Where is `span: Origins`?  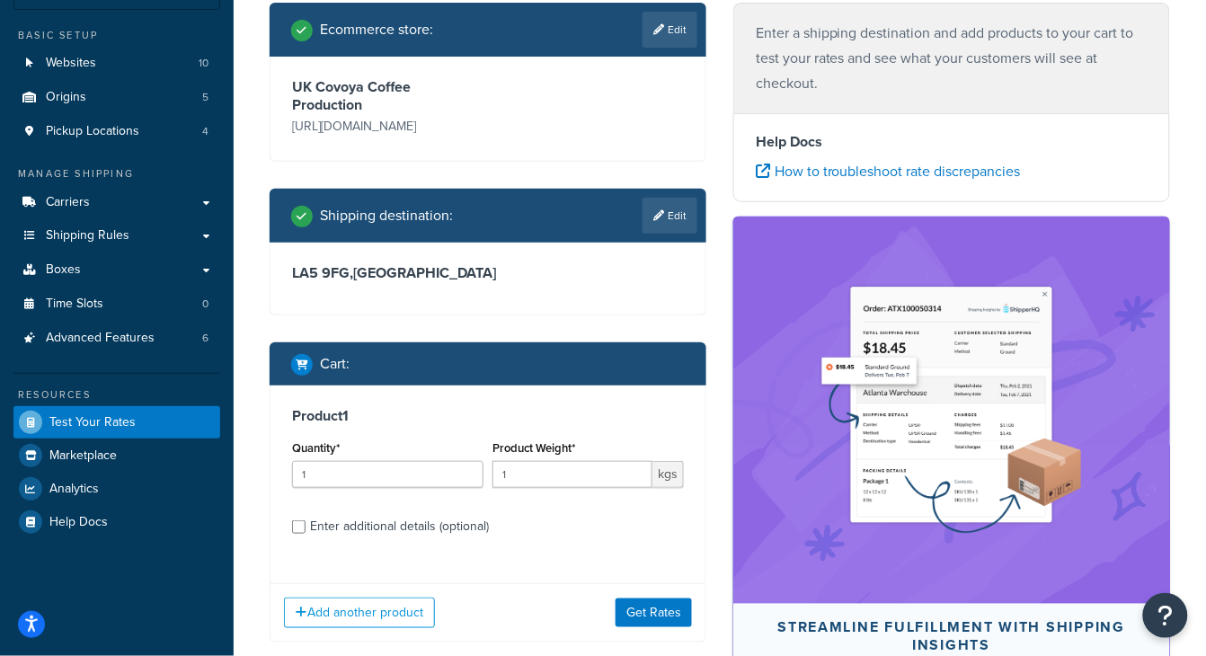
span: Origins is located at coordinates (66, 97).